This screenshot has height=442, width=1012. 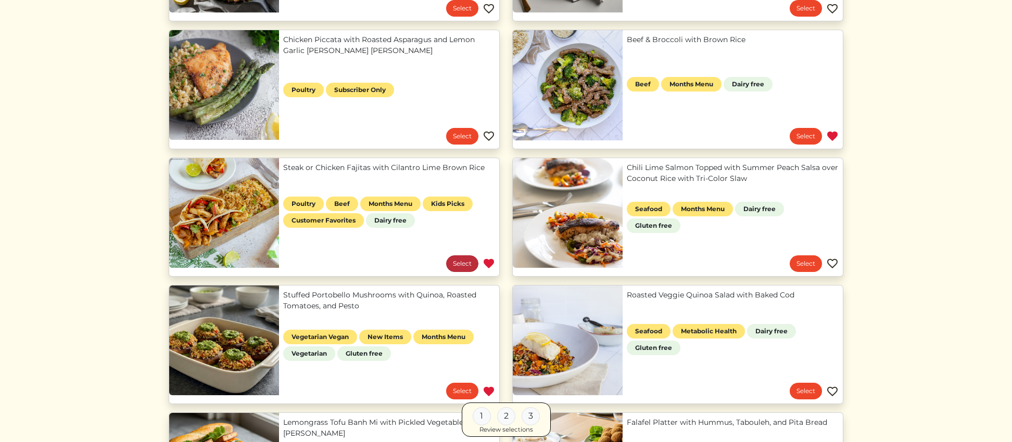 I want to click on a: Steak or Chicken Fajitas with Cilantro Lime Brown Rice, so click(x=389, y=168).